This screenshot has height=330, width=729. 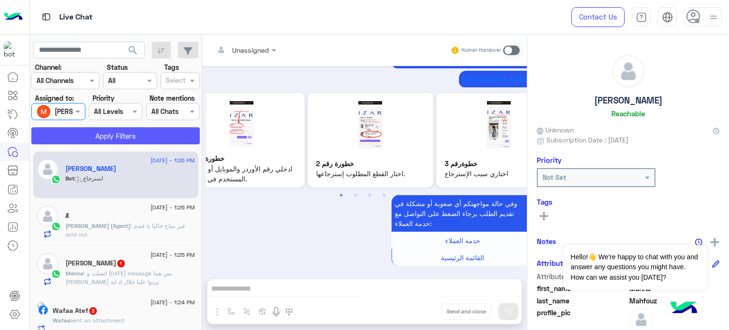 I want to click on button: Send and close, so click(x=466, y=311).